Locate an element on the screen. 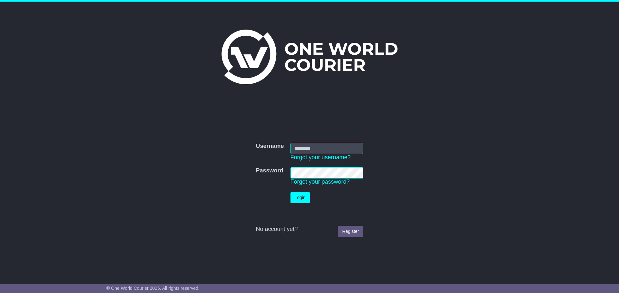 The width and height of the screenshot is (619, 293). a: Forgot your username? is located at coordinates (320, 158).